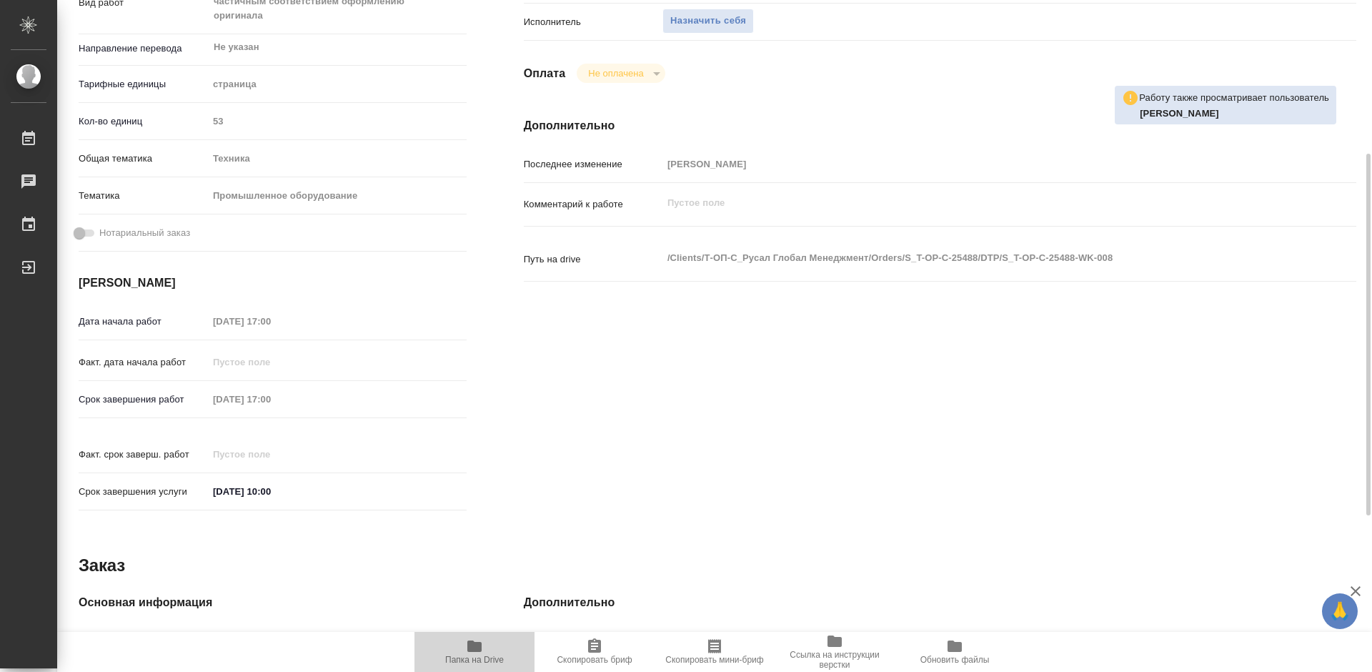 The width and height of the screenshot is (1372, 672). What do you see at coordinates (337, 159) in the screenshot?
I see `div: Техника` at bounding box center [337, 159].